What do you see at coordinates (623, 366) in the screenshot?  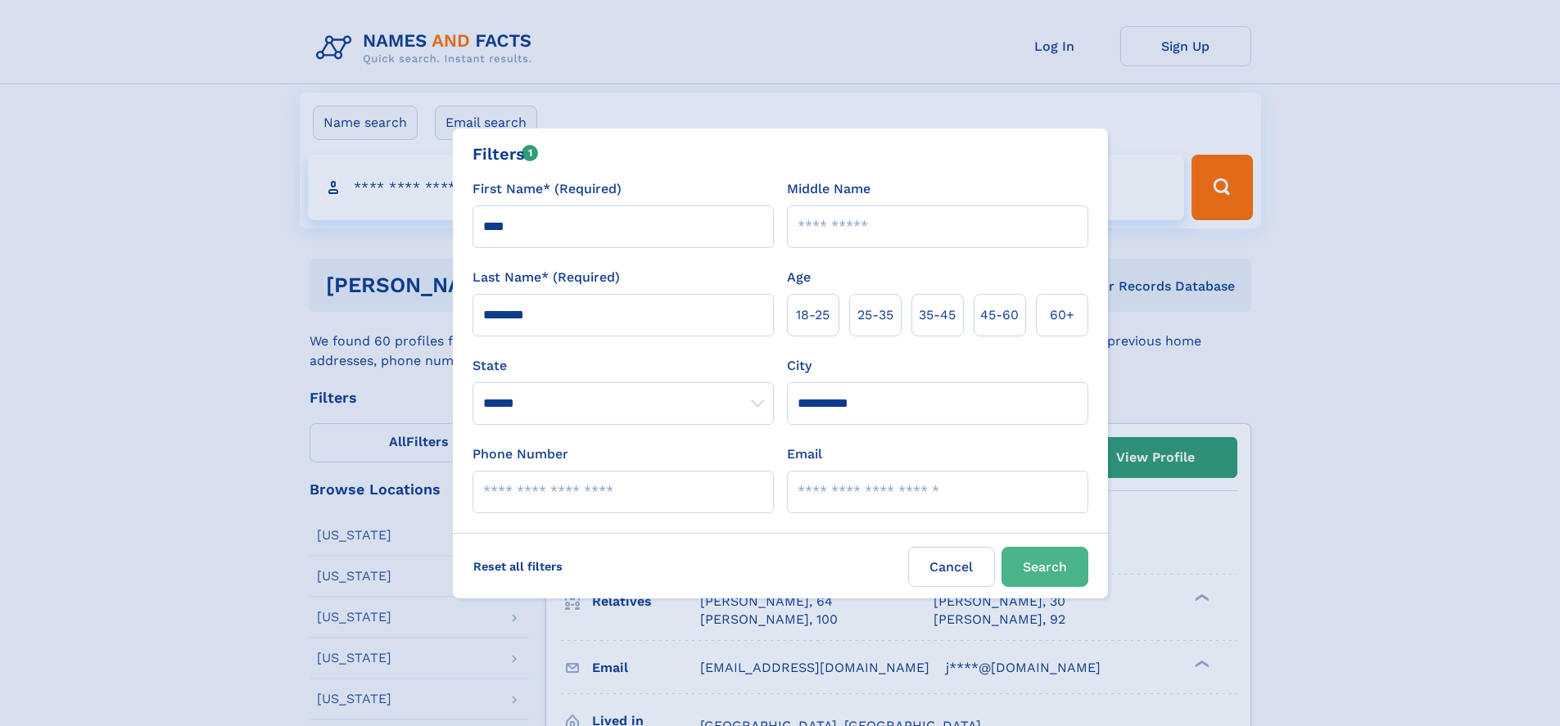 I see `label: State` at bounding box center [623, 366].